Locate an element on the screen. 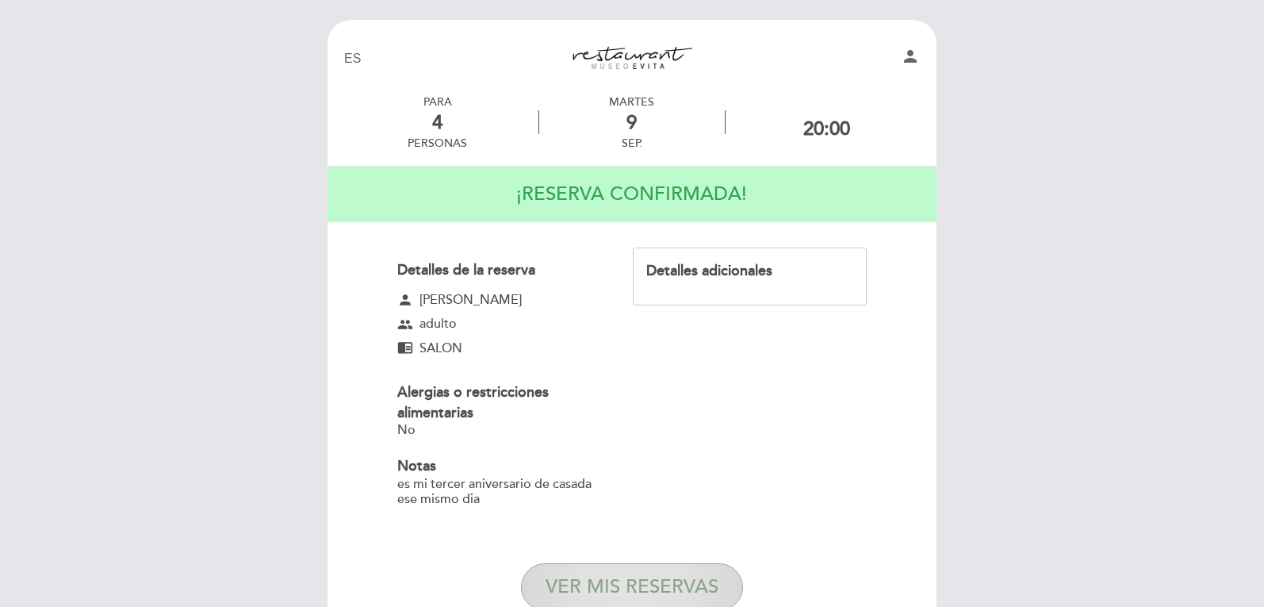  div: Detalles adicionales is located at coordinates (750, 271).